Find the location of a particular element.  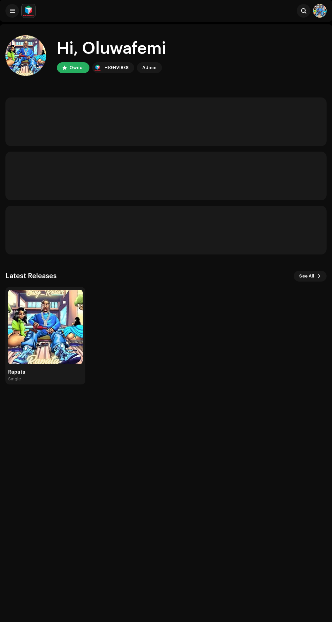

img: 6b3ecc42-89e5-44dd-ad86-a183a14b315f is located at coordinates (45, 327).